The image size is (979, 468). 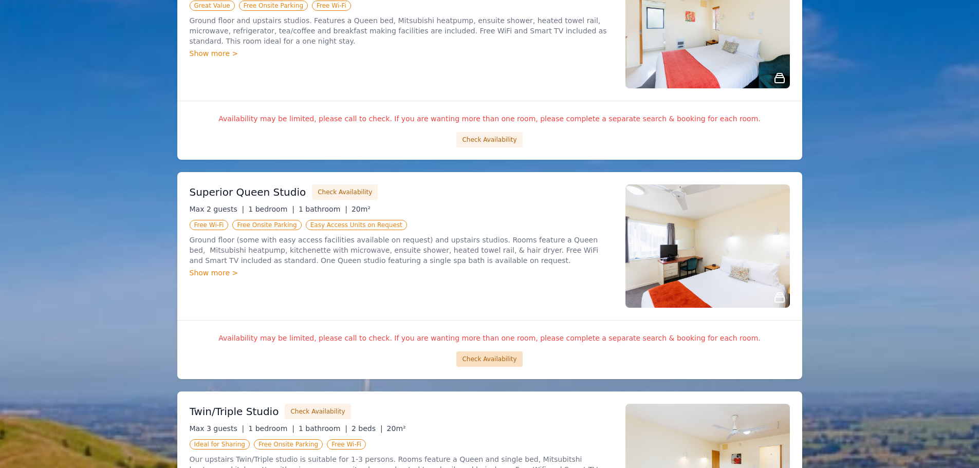 What do you see at coordinates (401, 31) in the screenshot?
I see `p: Ground floor and upstairs studios. Features a Queen bed, Mitsubishi heatpump, ensuite shower, hea...` at bounding box center [401, 31].